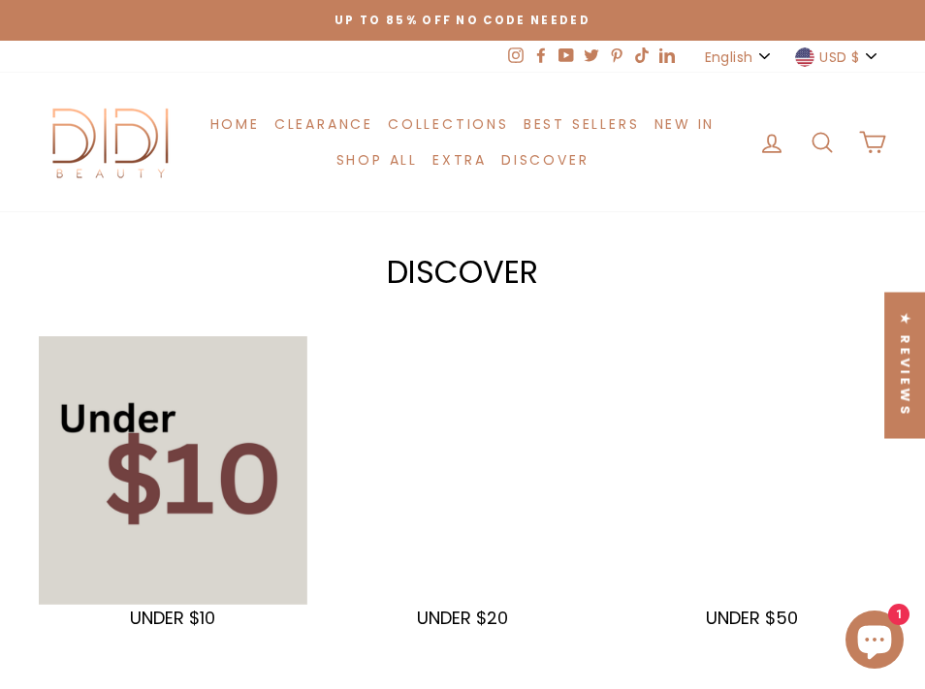 The height and width of the screenshot is (689, 925). I want to click on inbox-online-store-chat: Shopify online store chat, so click(875, 642).